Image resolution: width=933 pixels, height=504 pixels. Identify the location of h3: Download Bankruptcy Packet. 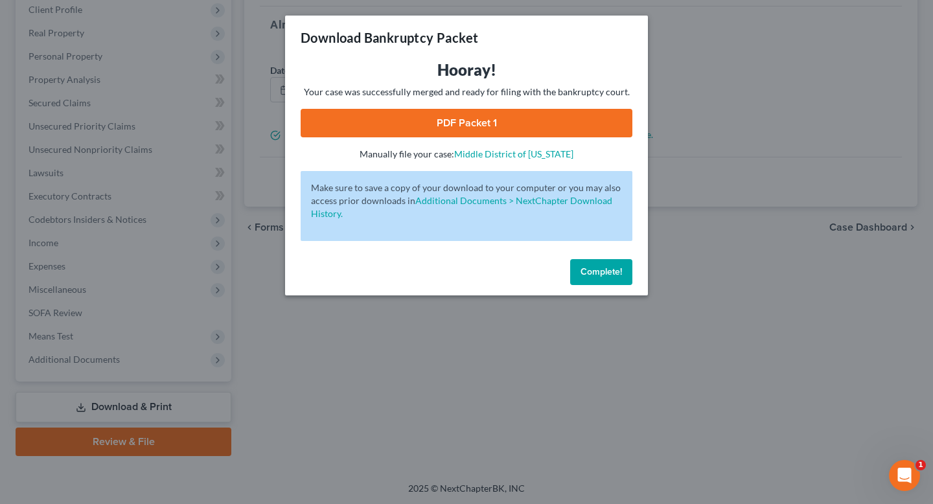
(389, 38).